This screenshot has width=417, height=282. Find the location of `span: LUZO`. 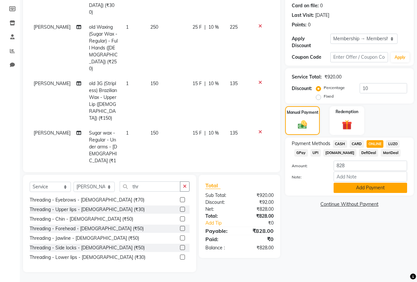

span: LUZO is located at coordinates (392, 144).